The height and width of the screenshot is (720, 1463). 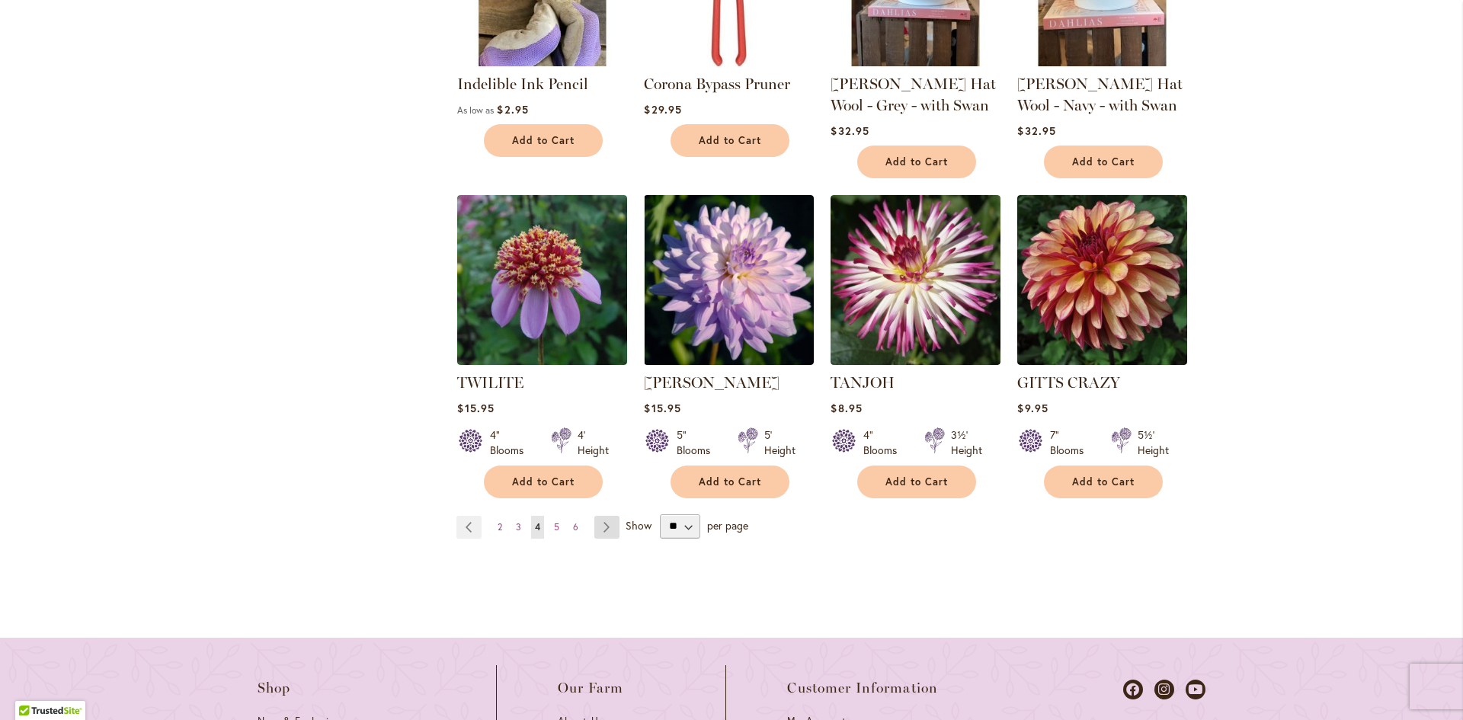 I want to click on span: $2.95, so click(x=512, y=109).